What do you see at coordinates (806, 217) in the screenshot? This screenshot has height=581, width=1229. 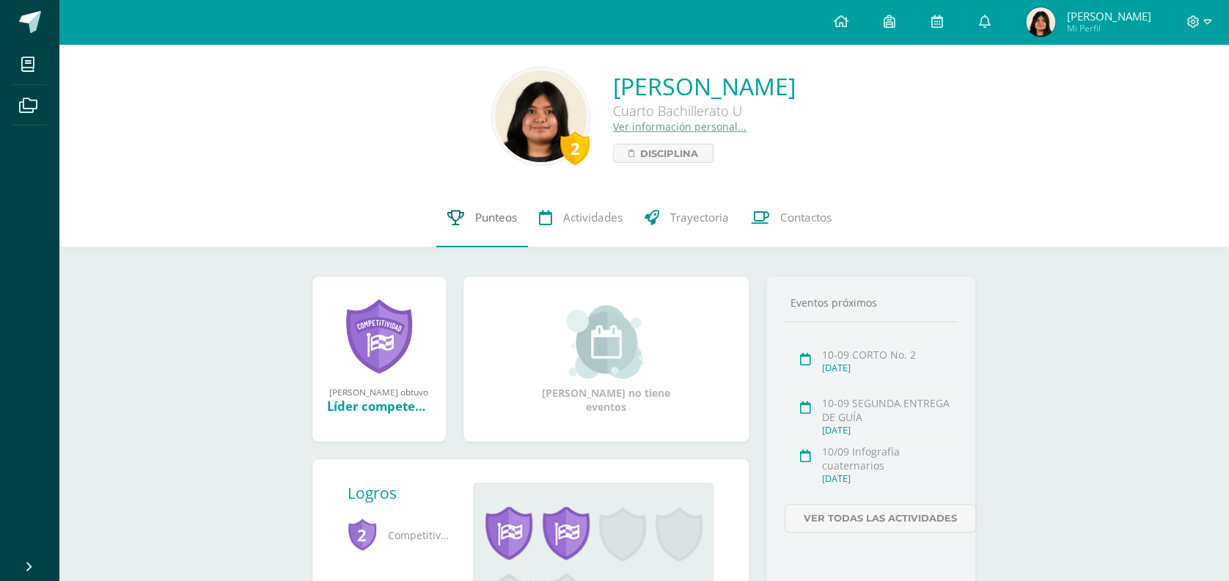 I see `span: Contactos` at bounding box center [806, 217].